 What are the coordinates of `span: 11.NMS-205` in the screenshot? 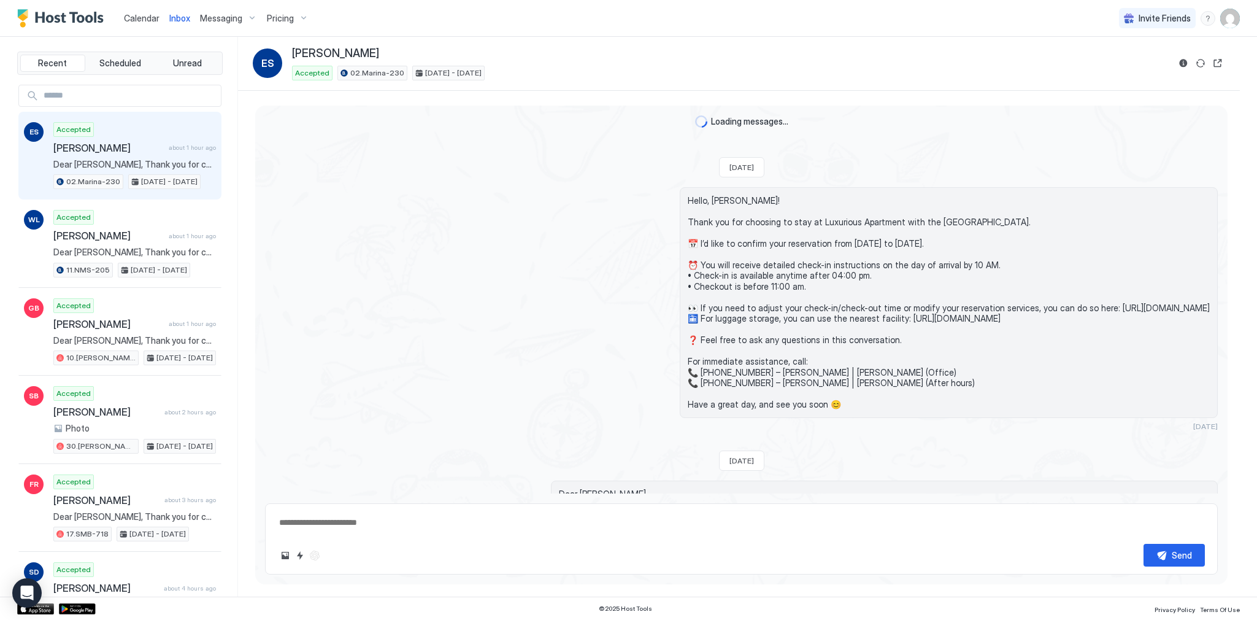 It's located at (88, 270).